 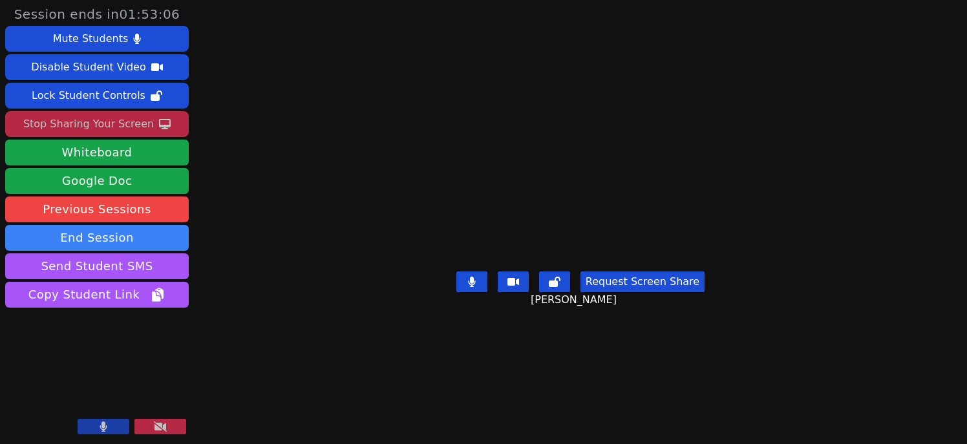 I want to click on div: Lock Student Controls, so click(x=89, y=96).